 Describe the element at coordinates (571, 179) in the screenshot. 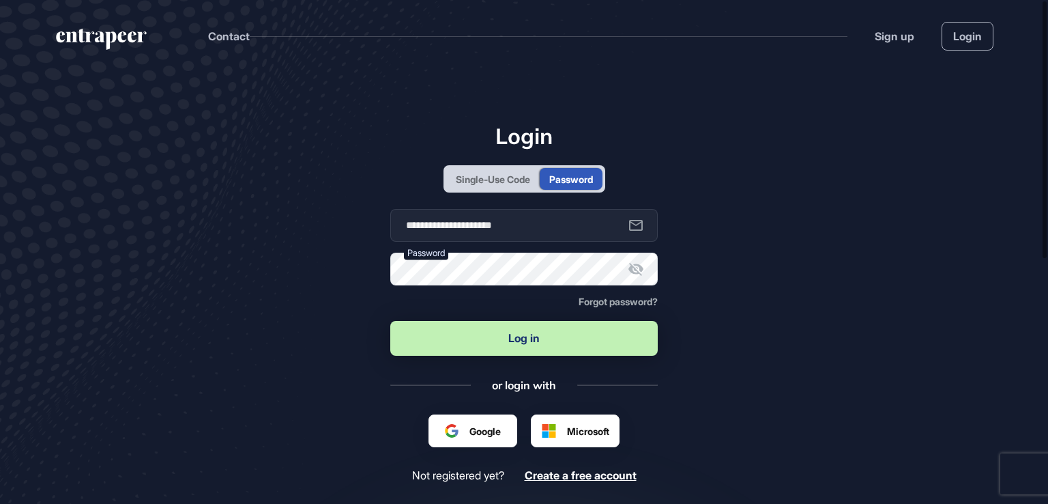

I see `div: Password` at that location.